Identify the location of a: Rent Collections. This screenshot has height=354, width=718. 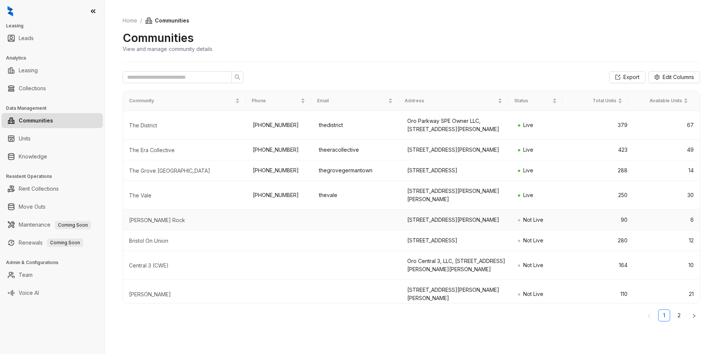
(39, 189).